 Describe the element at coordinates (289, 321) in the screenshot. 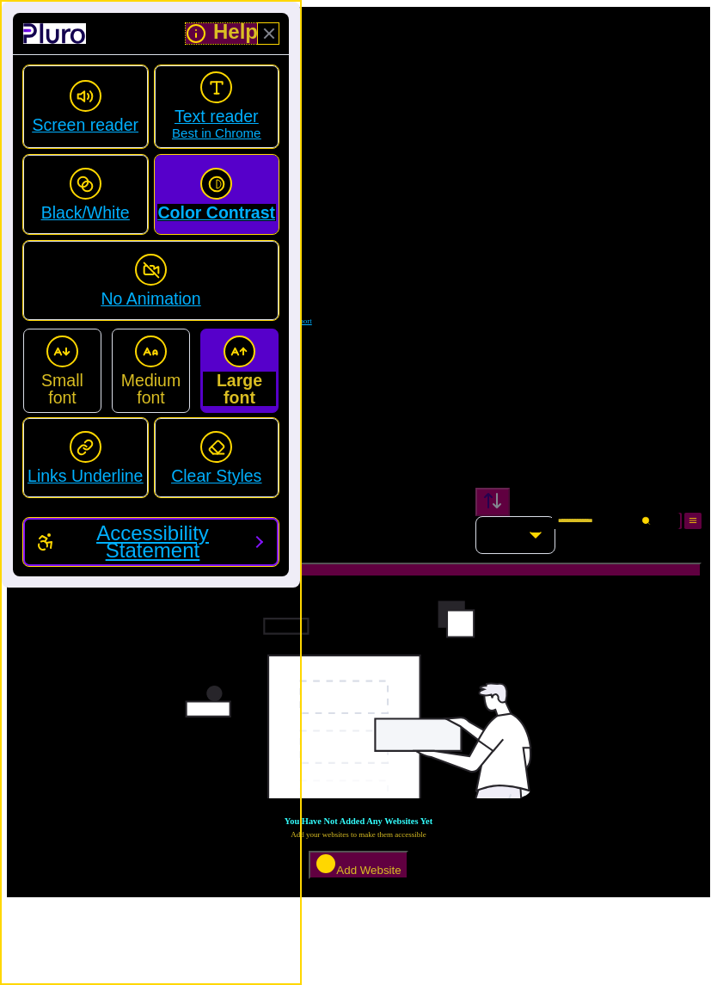

I see `a: Support` at that location.